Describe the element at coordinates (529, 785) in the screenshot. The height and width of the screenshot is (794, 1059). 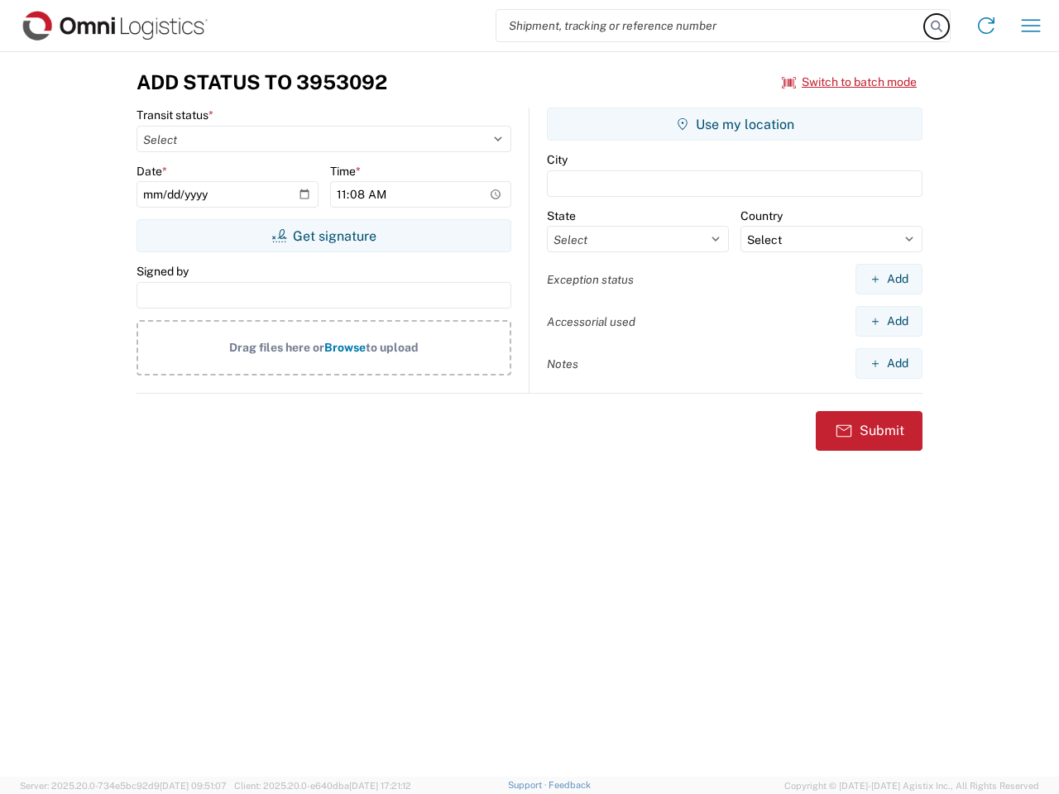
I see `a: Support` at that location.